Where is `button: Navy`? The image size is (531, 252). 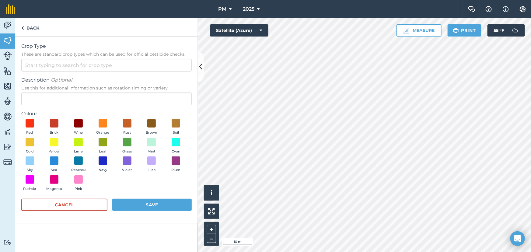
button: Navy is located at coordinates (103, 165).